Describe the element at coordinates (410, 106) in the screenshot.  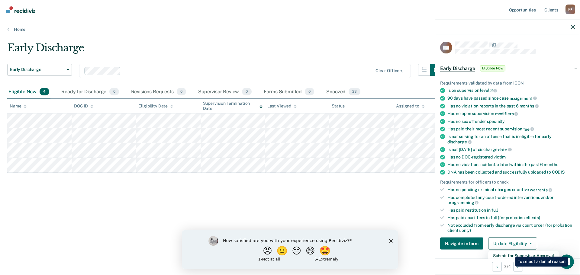
I see `div: Assigned to` at that location.